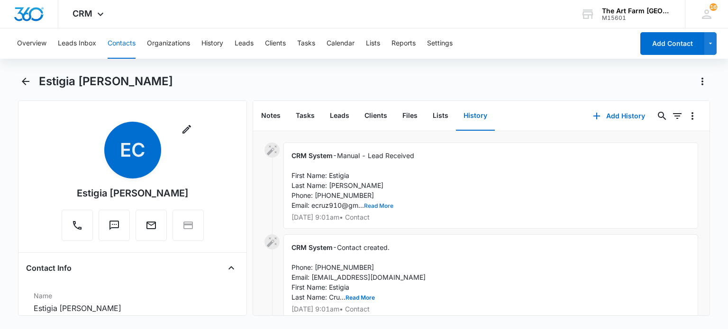 The image size is (728, 329). Describe the element at coordinates (340, 44) in the screenshot. I see `button: Calendar` at that location.